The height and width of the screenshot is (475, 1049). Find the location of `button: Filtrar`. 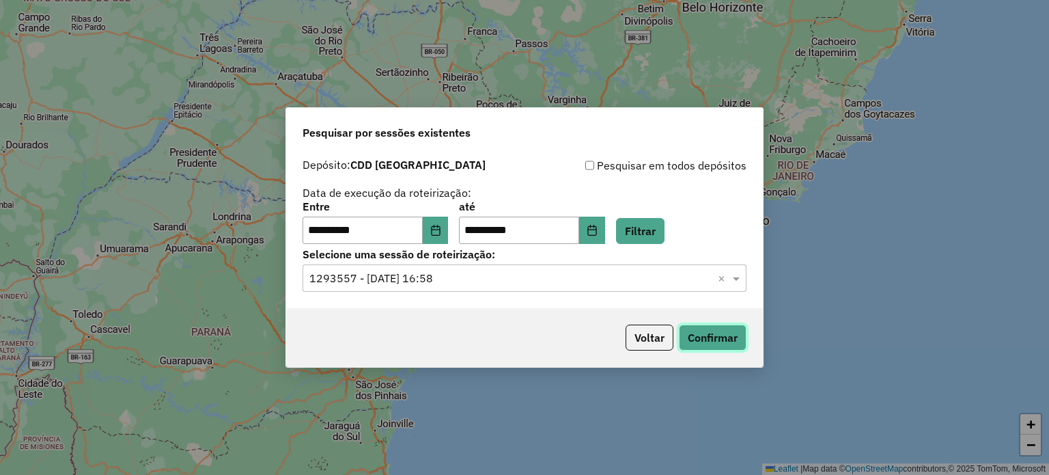

button: Filtrar is located at coordinates (640, 231).